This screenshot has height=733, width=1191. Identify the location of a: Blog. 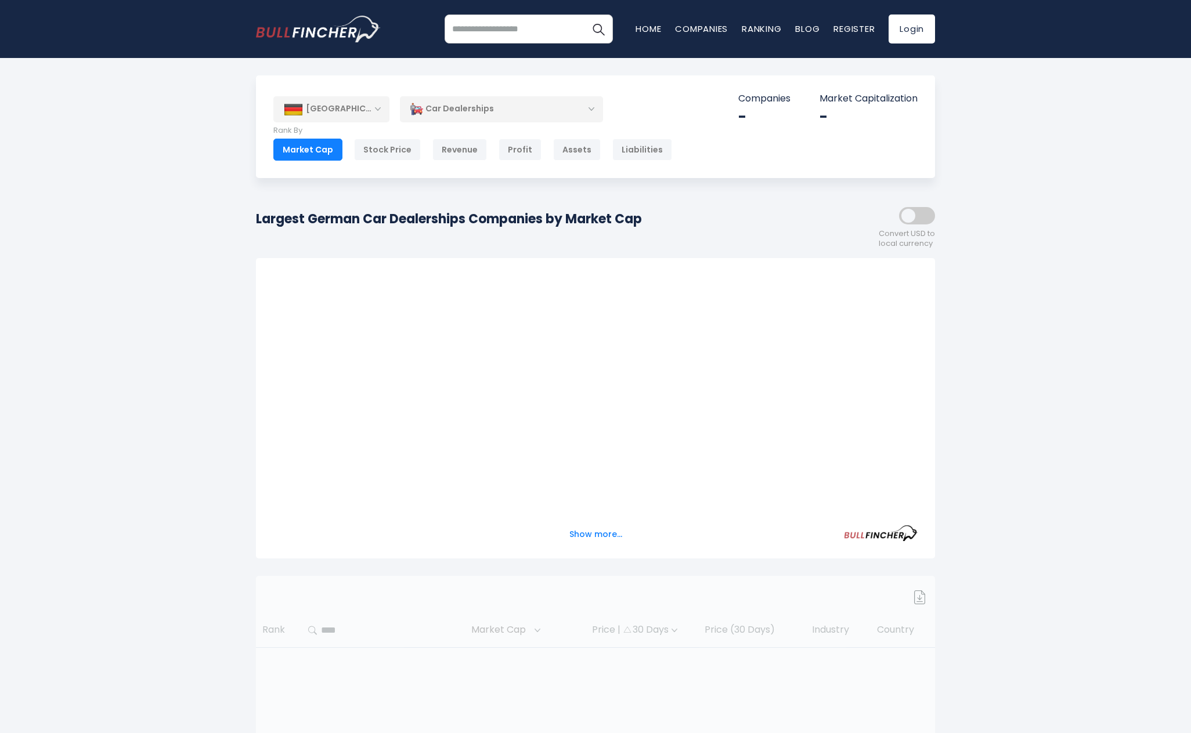
(807, 28).